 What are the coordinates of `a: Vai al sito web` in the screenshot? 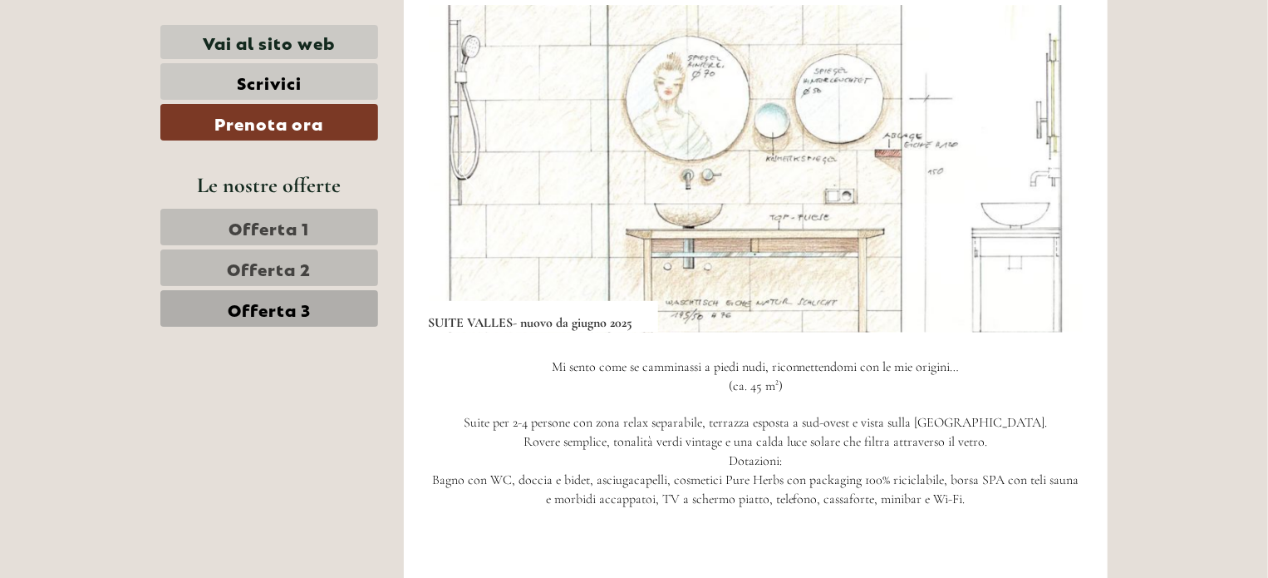 It's located at (269, 42).